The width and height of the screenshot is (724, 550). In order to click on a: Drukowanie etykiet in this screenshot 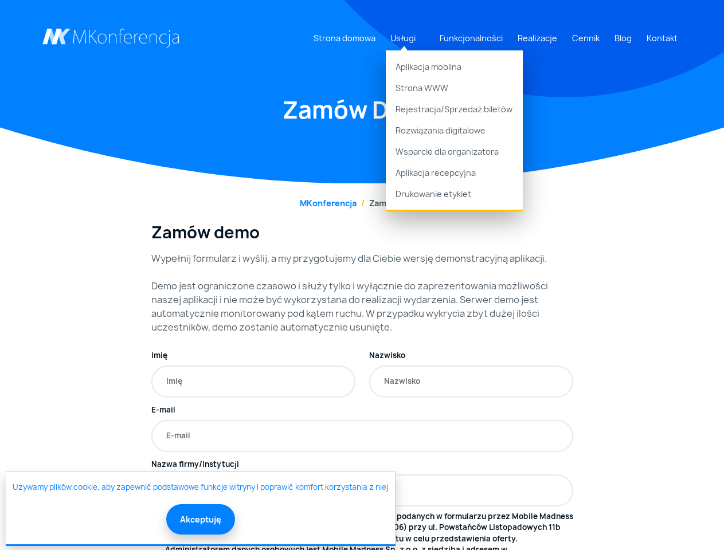, I will do `click(454, 197)`.